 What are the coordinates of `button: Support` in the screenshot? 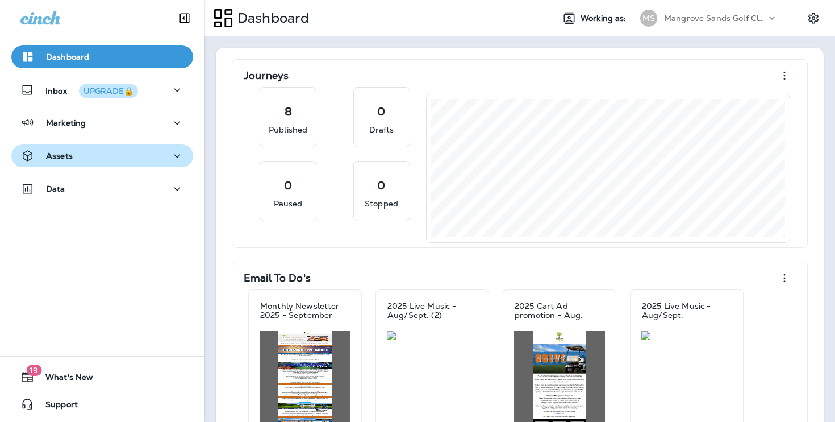 It's located at (102, 404).